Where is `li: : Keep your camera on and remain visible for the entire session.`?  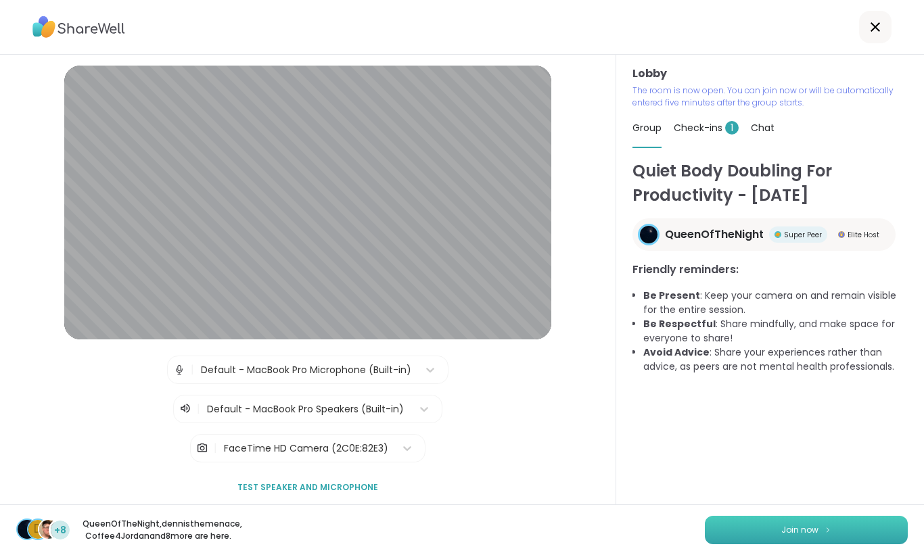 li: : Keep your camera on and remain visible for the entire session. is located at coordinates (775, 303).